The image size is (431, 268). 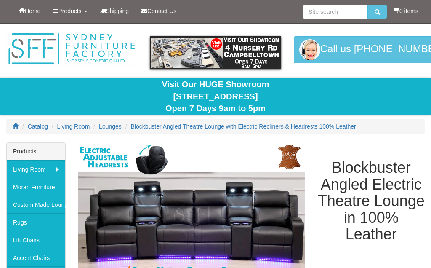 I want to click on h1: Blockbuster Angled Electric Theatre Lounge in 100% Leather, so click(x=371, y=201).